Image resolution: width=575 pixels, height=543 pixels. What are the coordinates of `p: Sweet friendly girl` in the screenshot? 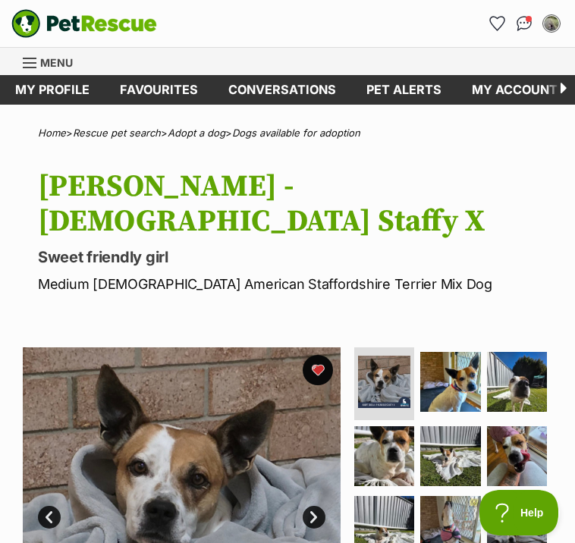 It's located at (295, 257).